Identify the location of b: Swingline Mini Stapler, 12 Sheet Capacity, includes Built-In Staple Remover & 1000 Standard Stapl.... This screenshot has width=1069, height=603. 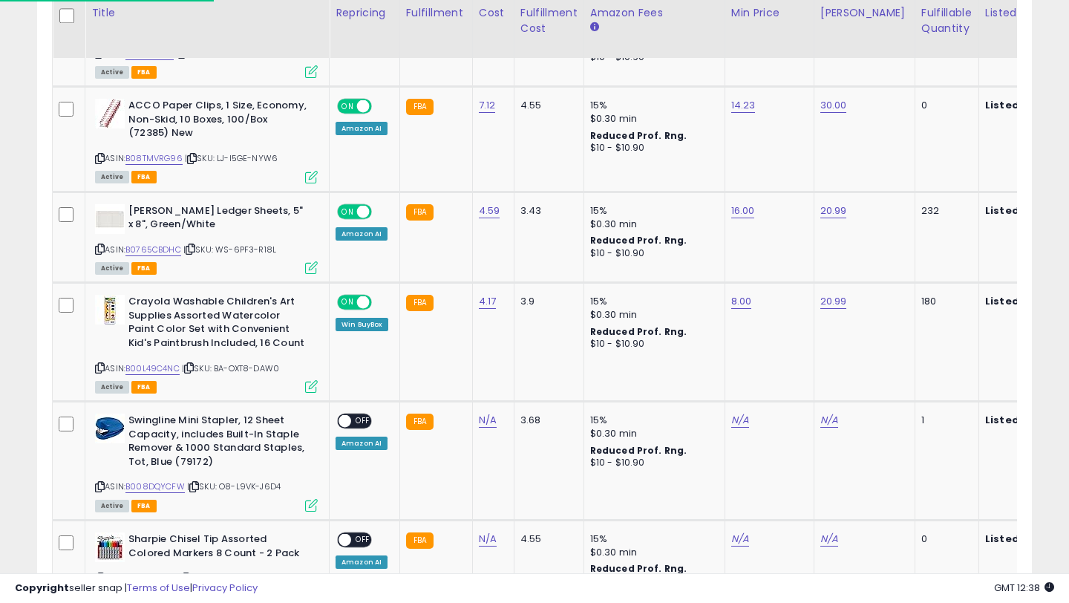
(218, 443).